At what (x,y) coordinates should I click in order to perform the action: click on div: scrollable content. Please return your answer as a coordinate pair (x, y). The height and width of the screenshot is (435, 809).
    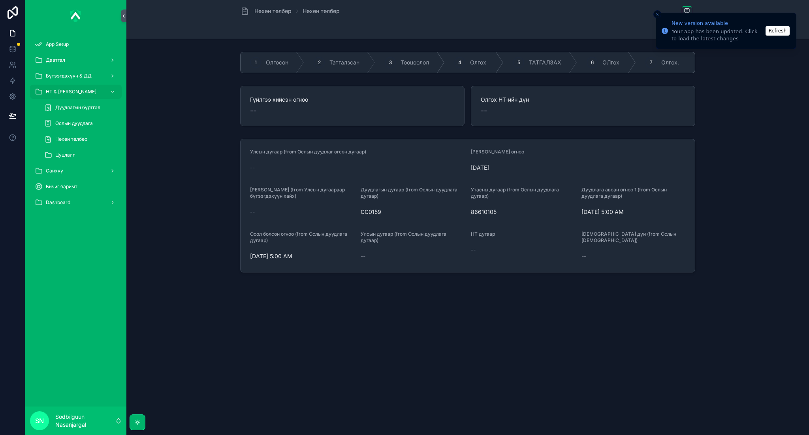
    Looking at the image, I should click on (76, 126).